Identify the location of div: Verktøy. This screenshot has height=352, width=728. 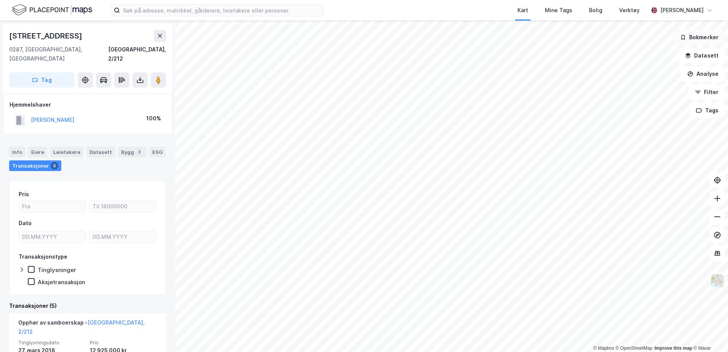
(630, 10).